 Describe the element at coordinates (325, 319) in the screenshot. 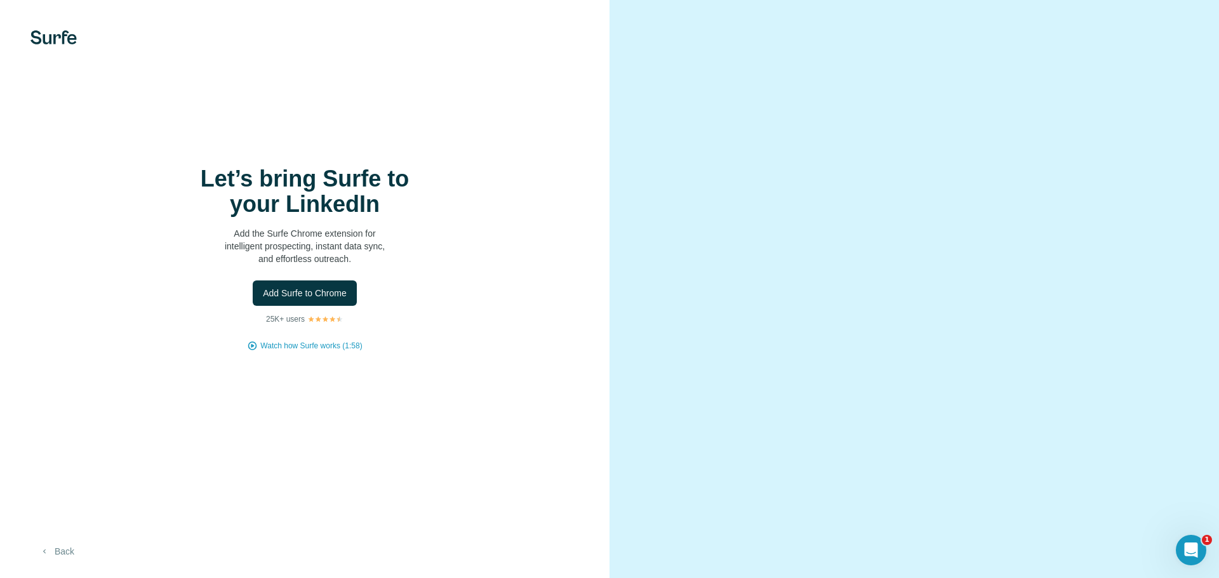

I see `img: Rating Stars` at that location.